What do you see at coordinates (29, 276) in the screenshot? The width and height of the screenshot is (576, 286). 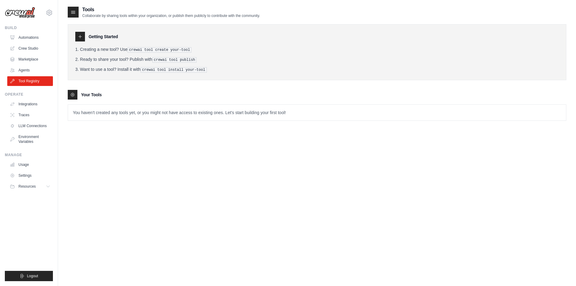 I see `button: Logout` at bounding box center [29, 276].